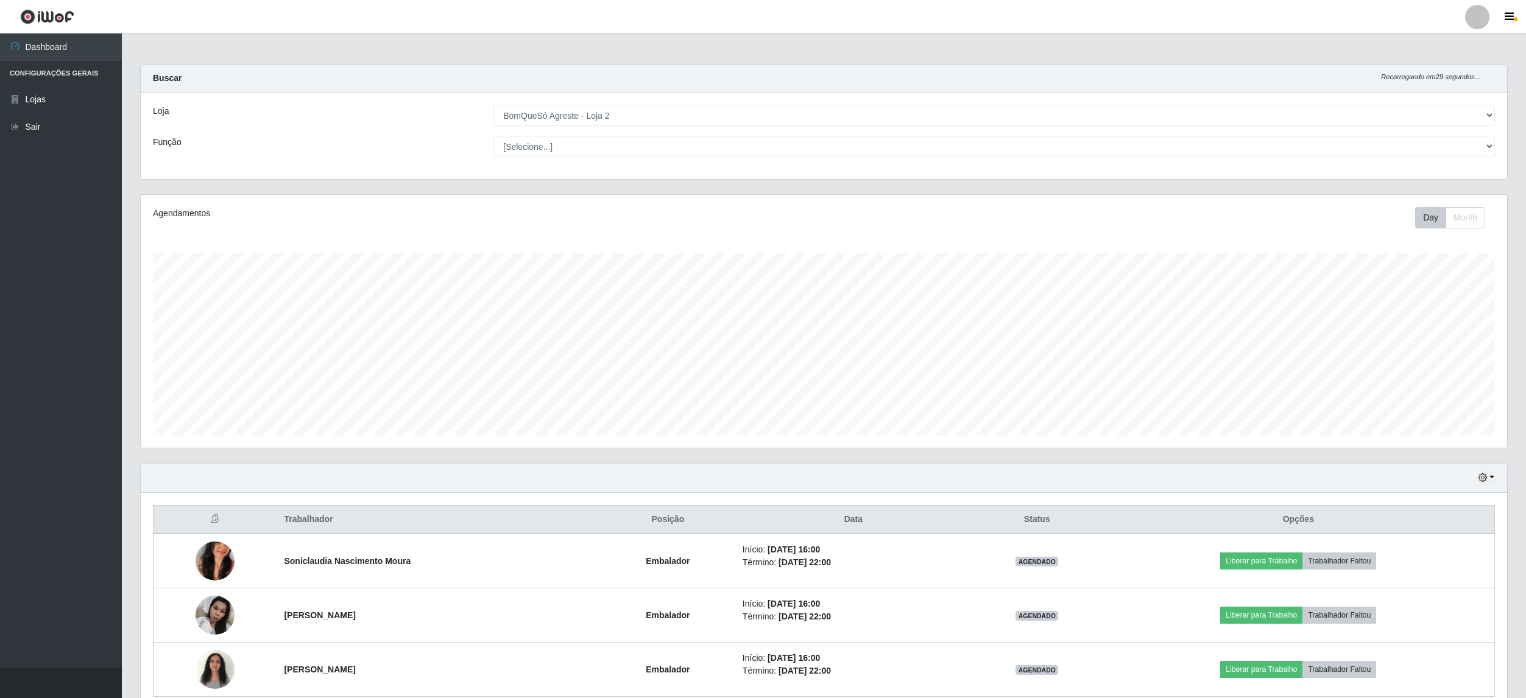 This screenshot has height=698, width=1526. I want to click on th: Posição, so click(668, 520).